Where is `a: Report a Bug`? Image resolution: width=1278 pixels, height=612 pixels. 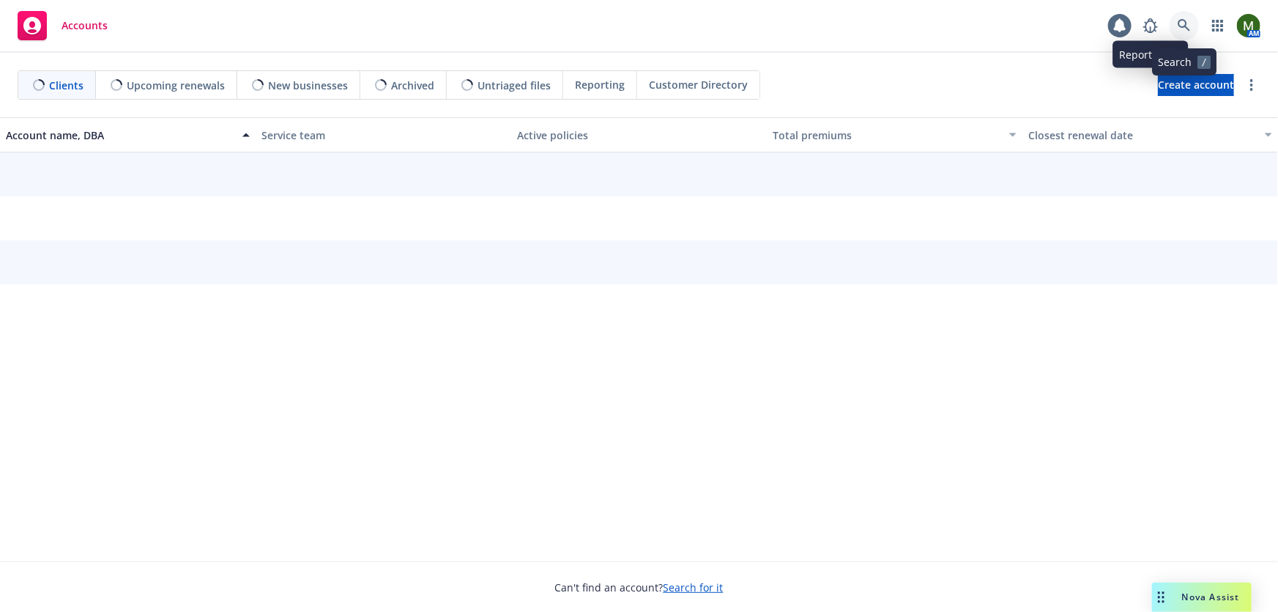 a: Report a Bug is located at coordinates (1151, 26).